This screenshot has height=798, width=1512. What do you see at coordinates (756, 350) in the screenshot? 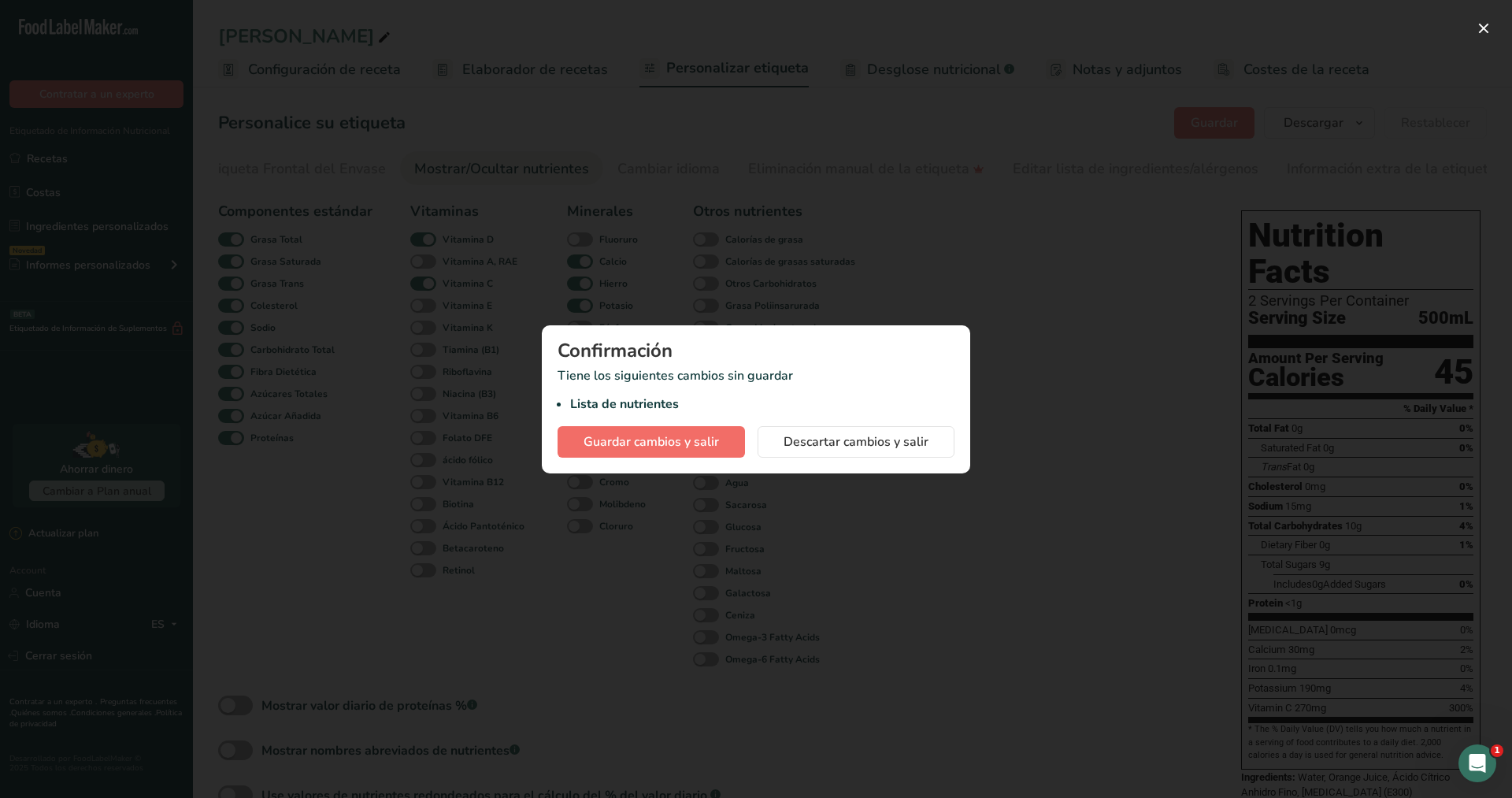
I see `div: Confirmación` at bounding box center [756, 350].